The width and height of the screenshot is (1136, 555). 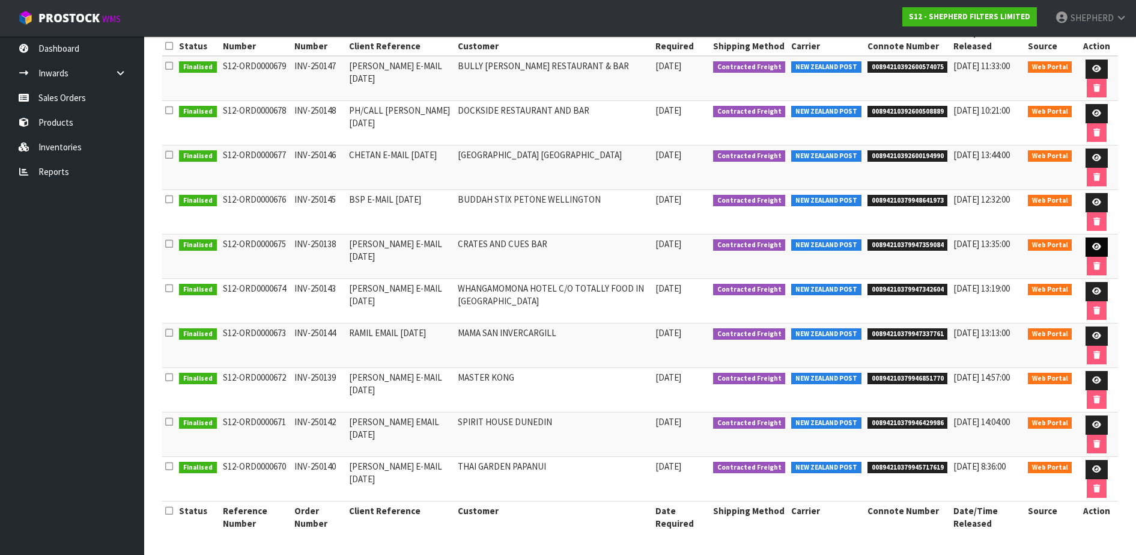 What do you see at coordinates (749, 40) in the screenshot?
I see `th: Shipping Method` at bounding box center [749, 40].